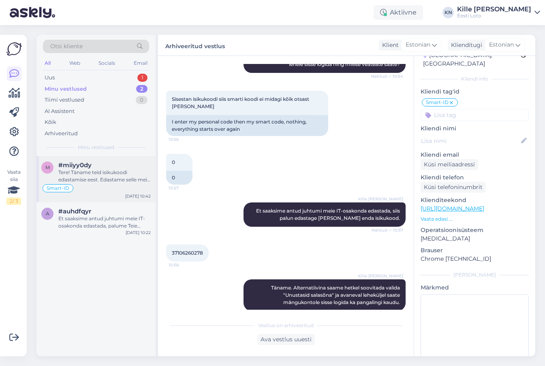 The height and width of the screenshot is (366, 545). I want to click on div: All, so click(47, 63).